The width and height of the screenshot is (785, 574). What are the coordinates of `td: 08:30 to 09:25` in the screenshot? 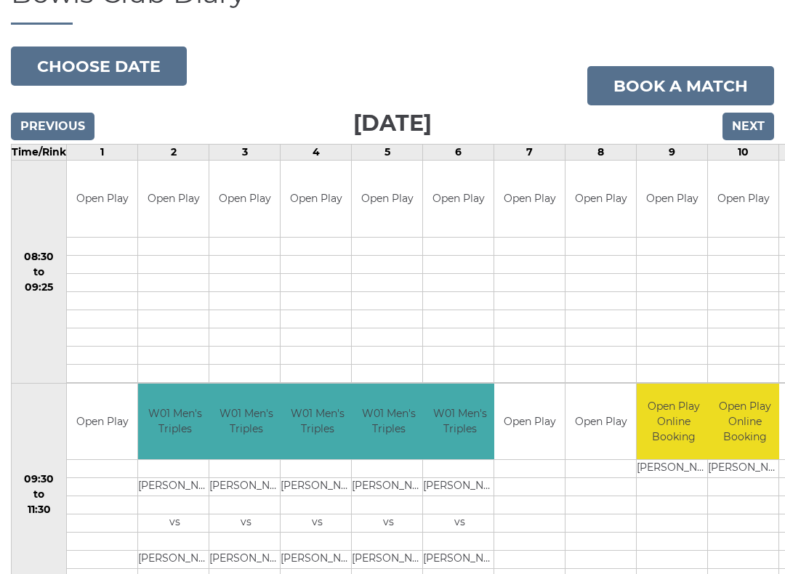 It's located at (39, 272).